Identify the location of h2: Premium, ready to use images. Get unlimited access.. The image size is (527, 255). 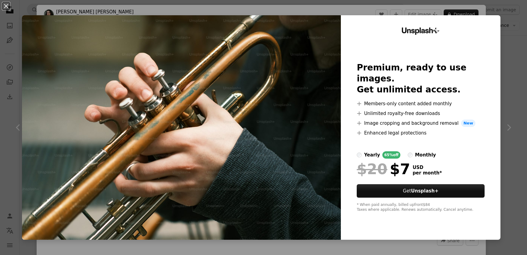
(420, 79).